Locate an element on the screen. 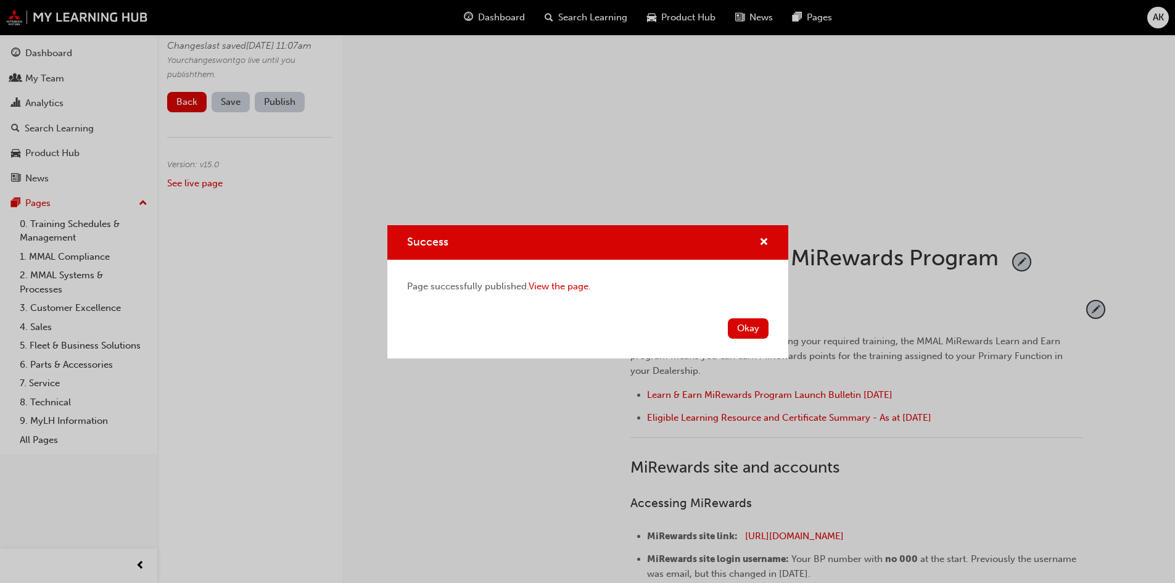  span: Success is located at coordinates (427, 242).